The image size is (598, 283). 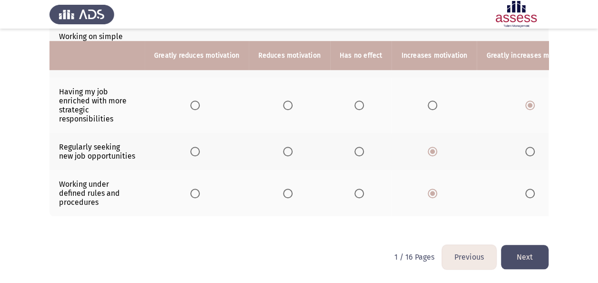 I want to click on th: Greatly reduces motivation, so click(x=197, y=55).